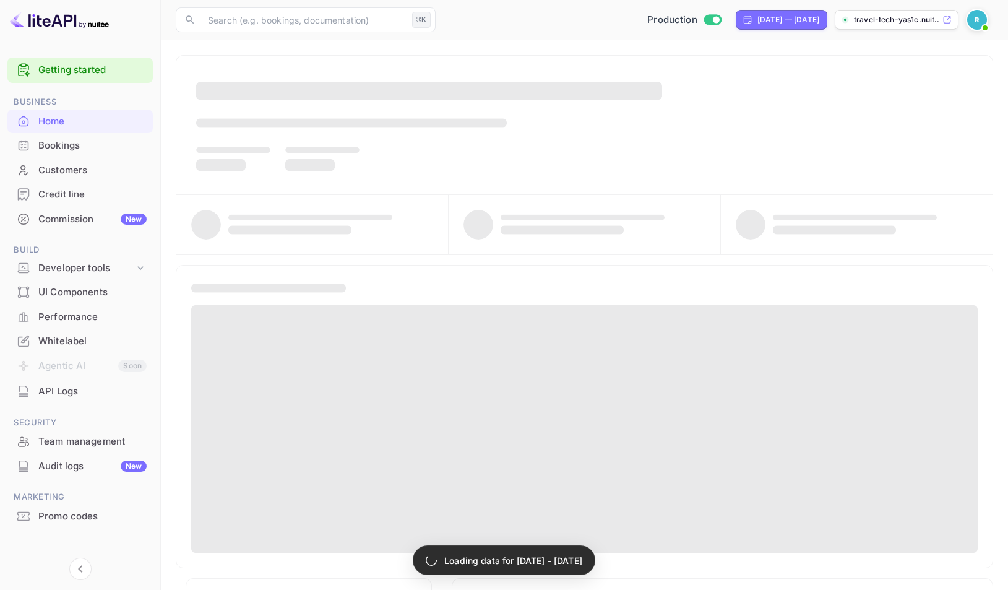  What do you see at coordinates (80, 316) in the screenshot?
I see `a: Performance` at bounding box center [80, 316].